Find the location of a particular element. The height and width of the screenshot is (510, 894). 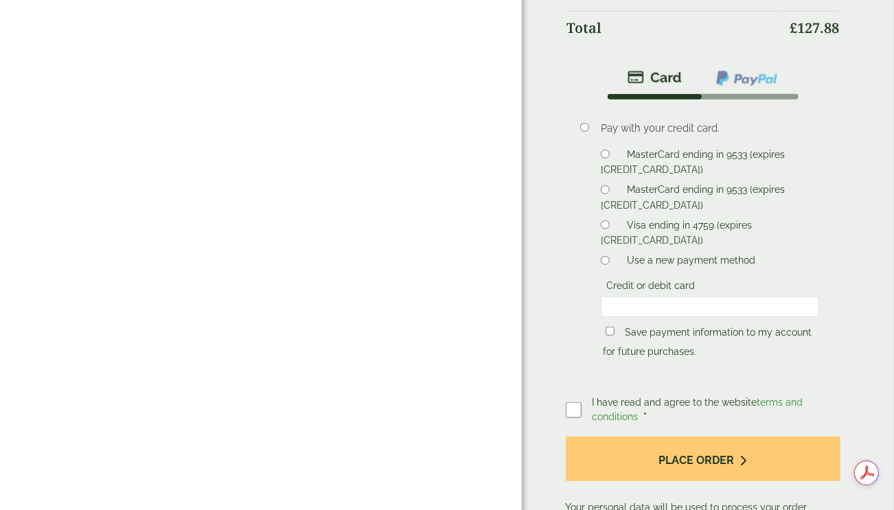

label: Save payment information to my account for future purchases. is located at coordinates (708, 344).